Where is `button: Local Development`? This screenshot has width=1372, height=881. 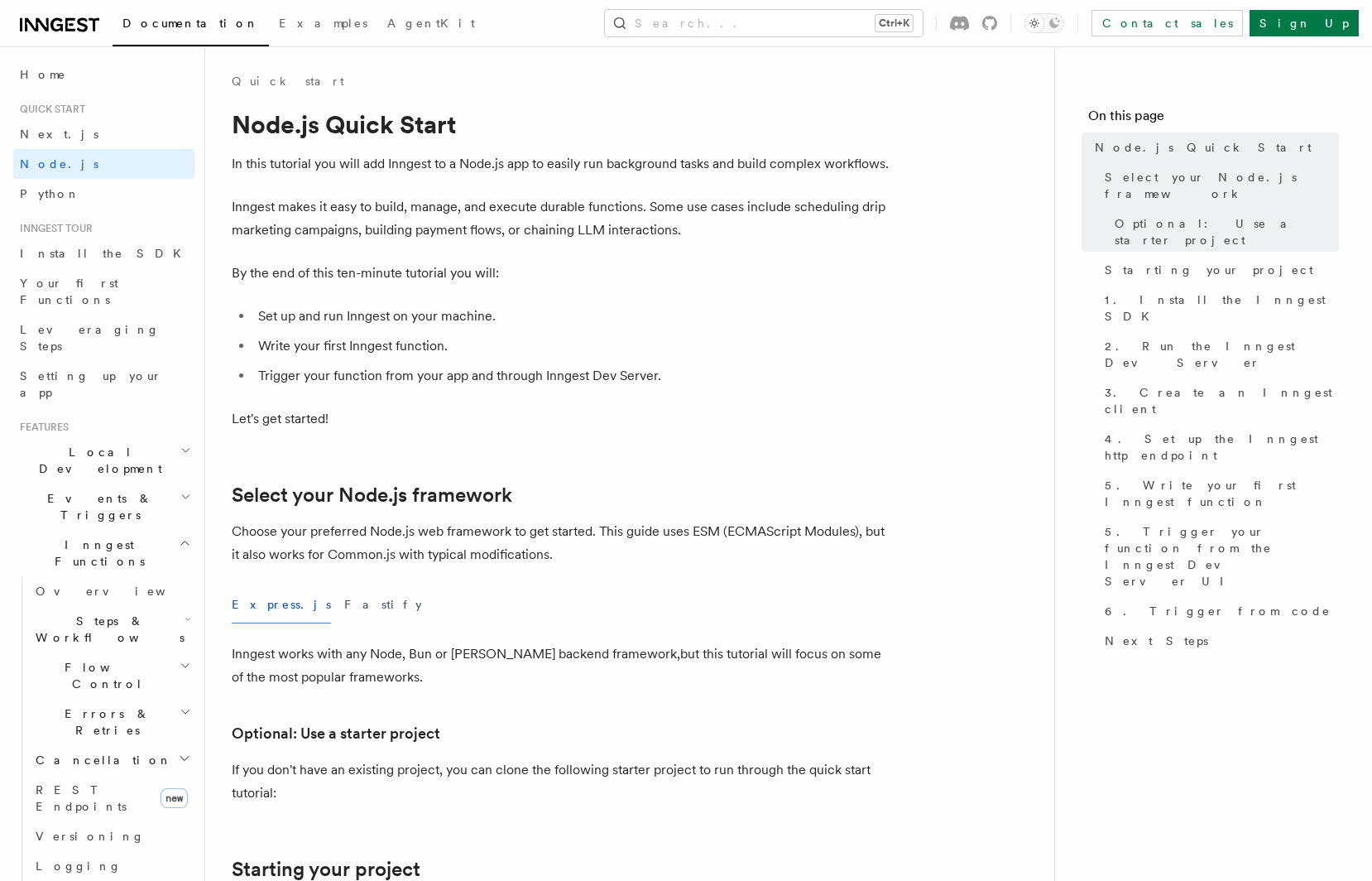
button: Local Development is located at coordinates (104, 460).